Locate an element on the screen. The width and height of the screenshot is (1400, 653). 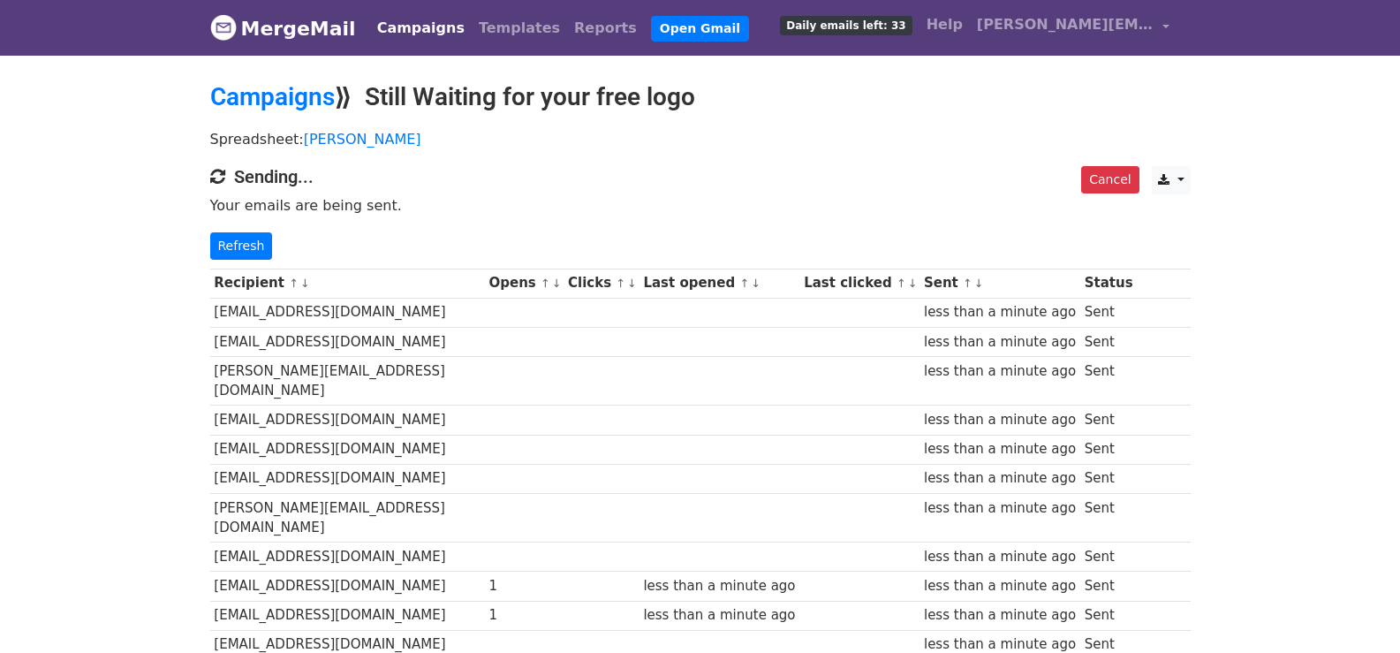
p: Your emails are being sent. is located at coordinates (700, 205).